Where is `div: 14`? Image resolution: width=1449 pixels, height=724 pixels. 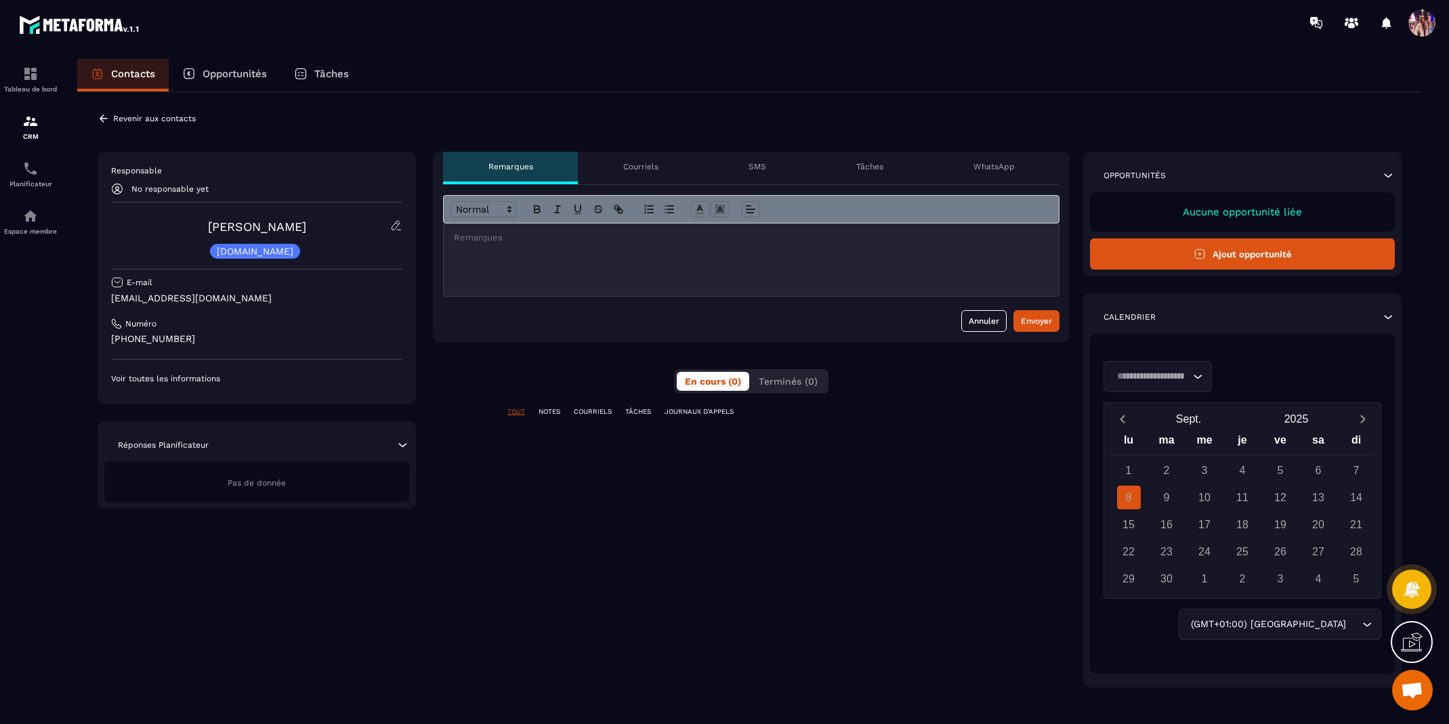
div: 14 is located at coordinates (1357, 497).